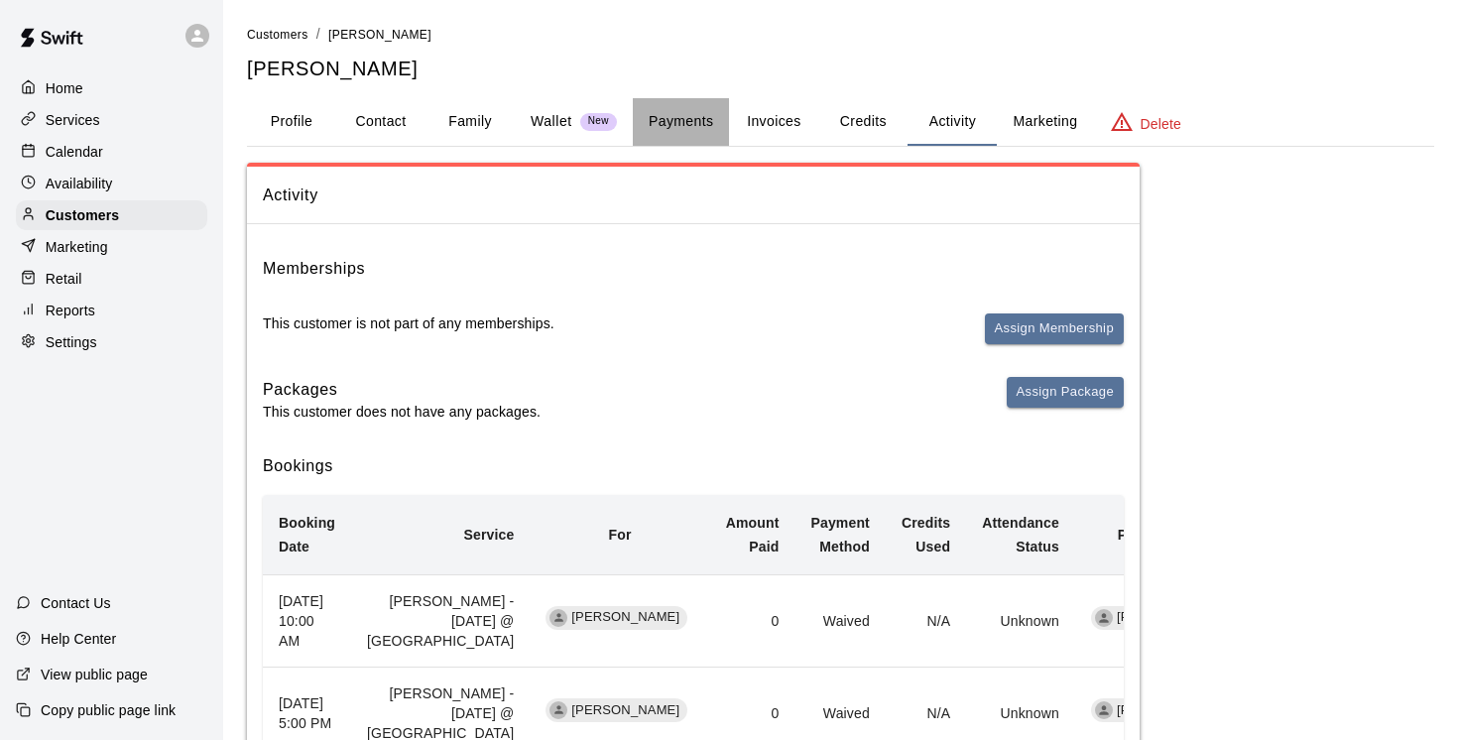 This screenshot has height=740, width=1458. What do you see at coordinates (402, 412) in the screenshot?
I see `p: This customer does not have any packages.` at bounding box center [402, 412].